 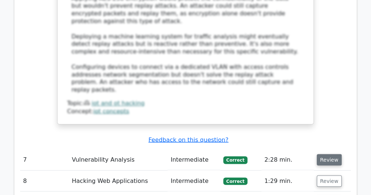 What do you see at coordinates (185, 111) in the screenshot?
I see `div: Concept:` at bounding box center [185, 111].